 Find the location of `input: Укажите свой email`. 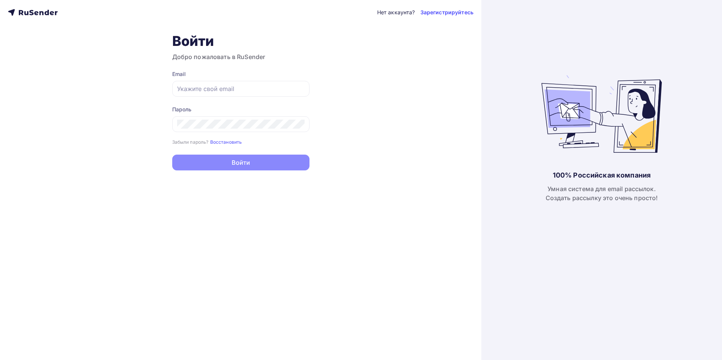

input: Укажите свой email is located at coordinates (241, 89).